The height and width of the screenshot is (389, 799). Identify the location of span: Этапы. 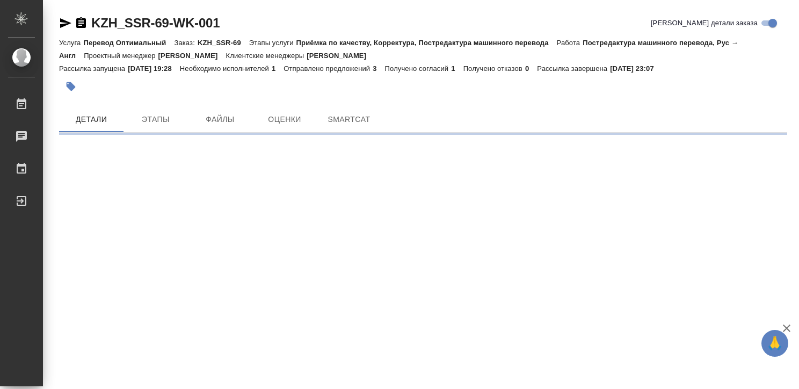
(156, 119).